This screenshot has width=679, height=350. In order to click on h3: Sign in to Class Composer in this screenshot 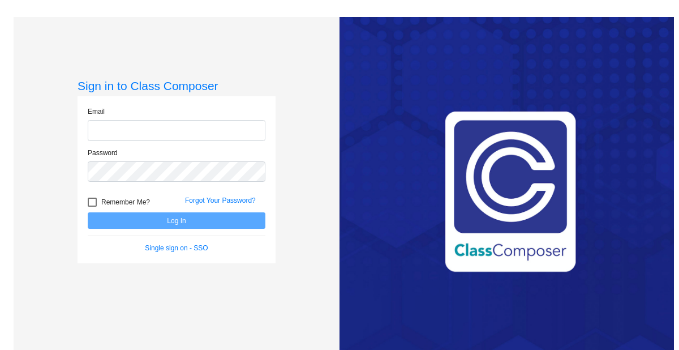, I will do `click(176, 85)`.